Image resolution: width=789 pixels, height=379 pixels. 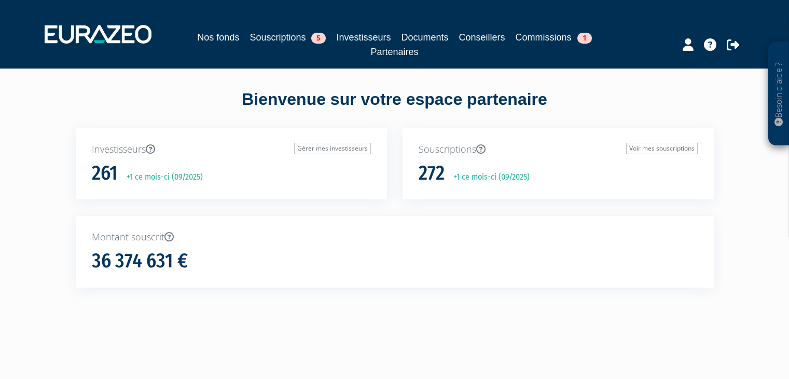 I want to click on p: Investisseurs, so click(x=231, y=149).